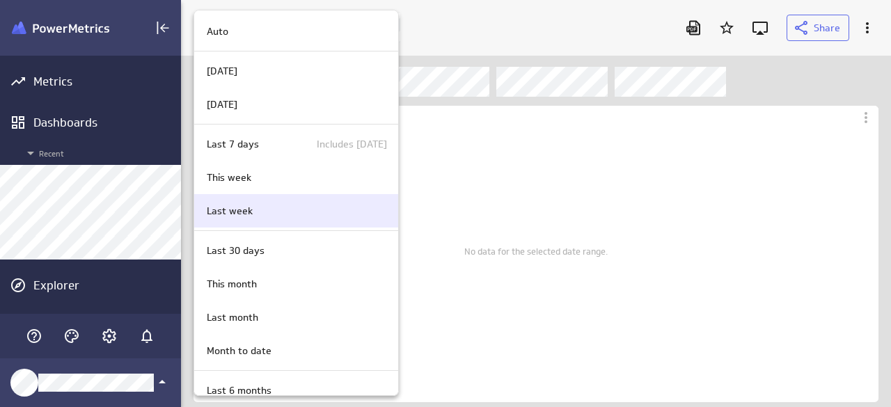 The width and height of the screenshot is (891, 407). What do you see at coordinates (235, 251) in the screenshot?
I see `p: Last 30 days` at bounding box center [235, 251].